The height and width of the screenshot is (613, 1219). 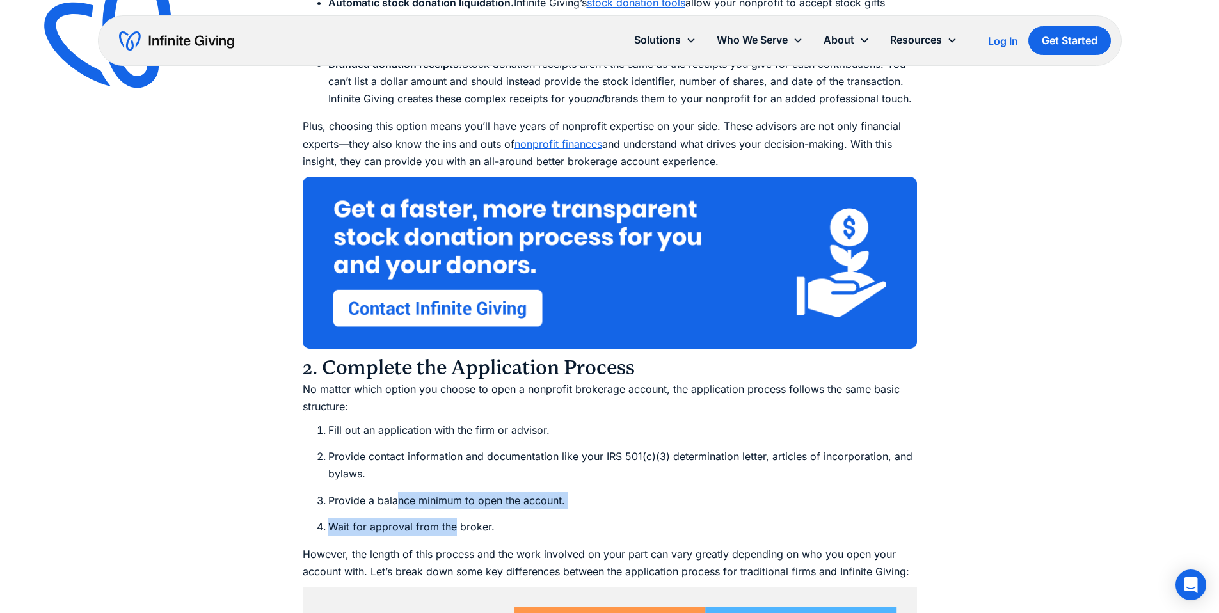 I want to click on em: and, so click(x=595, y=99).